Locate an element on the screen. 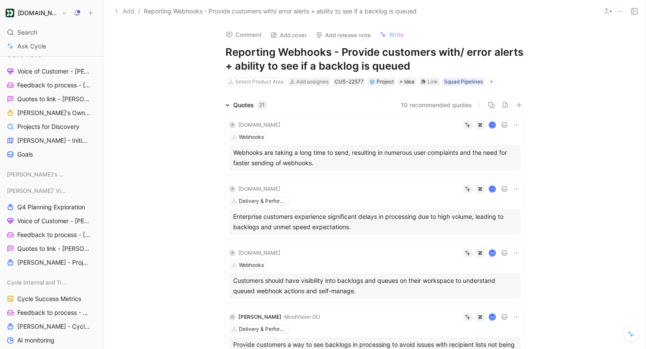 Image resolution: width=646 pixels, height=349 pixels. button: Add is located at coordinates (124, 11).